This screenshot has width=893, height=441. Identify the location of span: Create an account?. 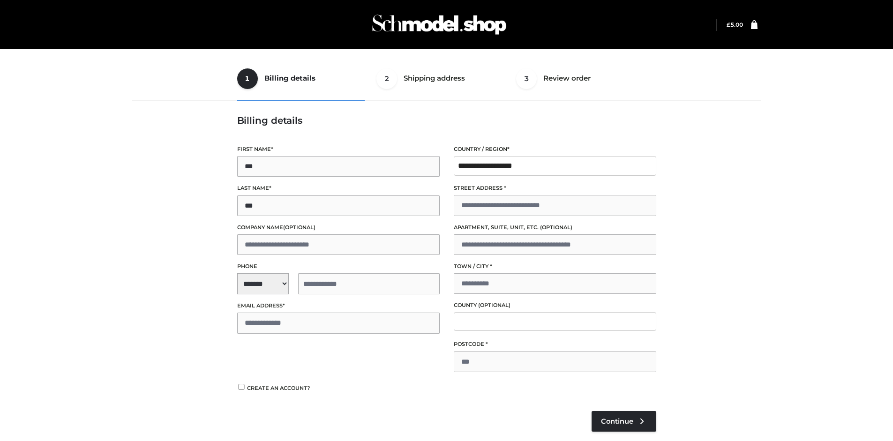
(278, 388).